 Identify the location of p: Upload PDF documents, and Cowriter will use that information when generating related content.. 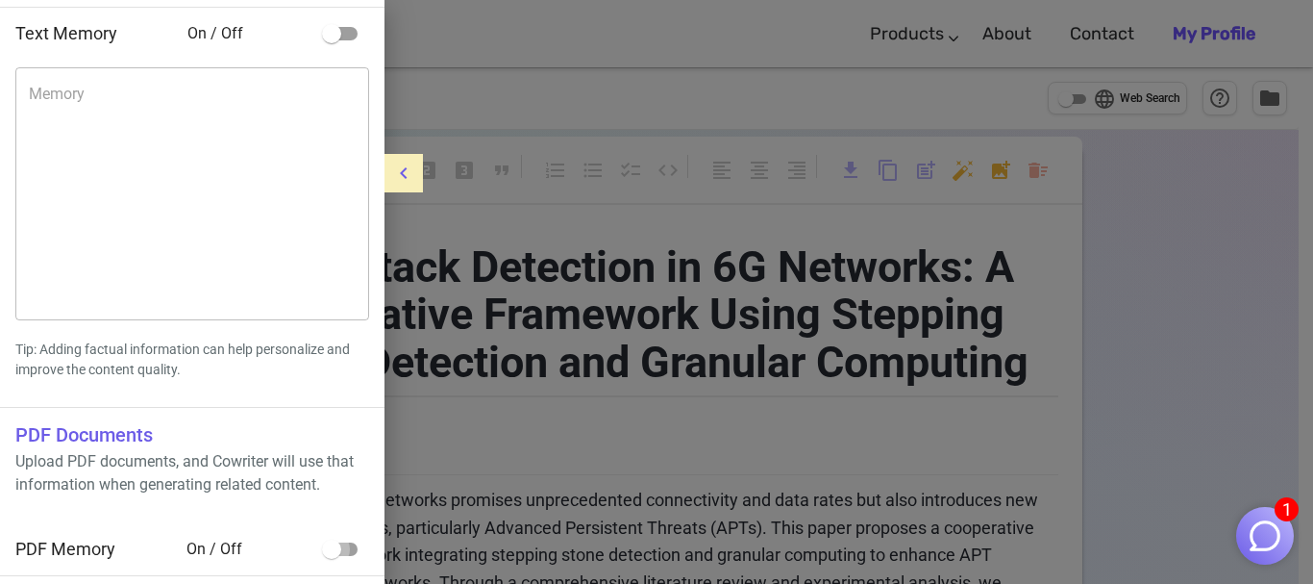
(192, 473).